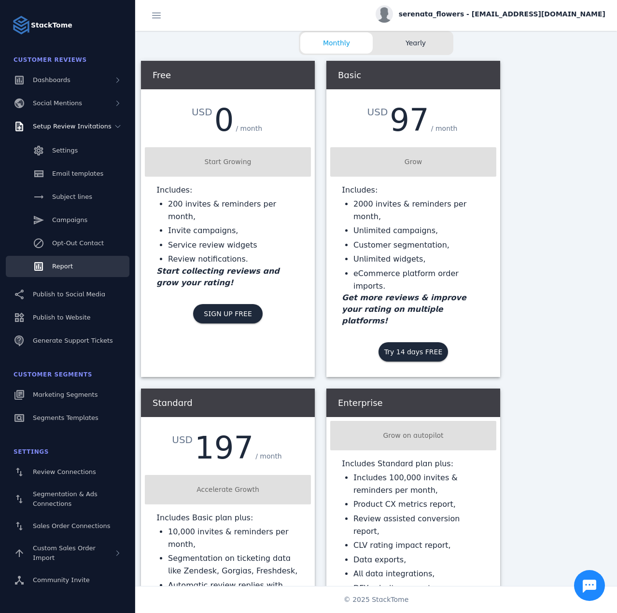 The height and width of the screenshot is (613, 617). What do you see at coordinates (419, 560) in the screenshot?
I see `li: Data exports,` at bounding box center [419, 560].